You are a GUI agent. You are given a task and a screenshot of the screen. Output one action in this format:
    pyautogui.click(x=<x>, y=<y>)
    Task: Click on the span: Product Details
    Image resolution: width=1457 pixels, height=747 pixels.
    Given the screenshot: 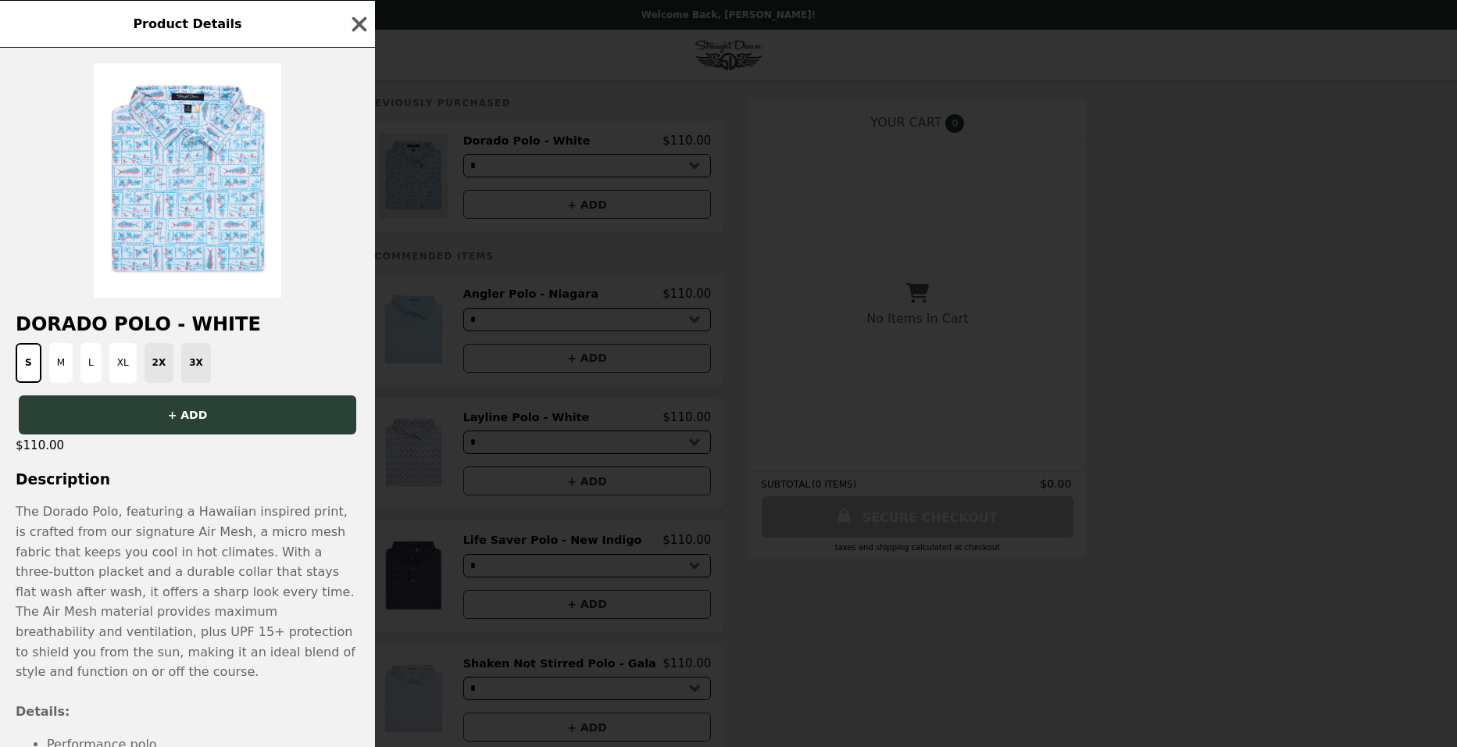 What is the action you would take?
    pyautogui.click(x=187, y=23)
    